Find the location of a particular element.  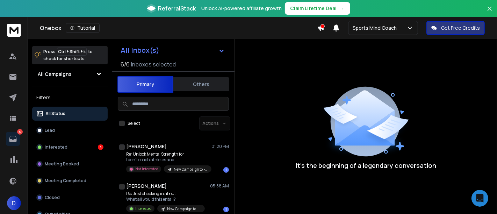

p: Unlock AI-powered affiliate growth is located at coordinates (242, 8).